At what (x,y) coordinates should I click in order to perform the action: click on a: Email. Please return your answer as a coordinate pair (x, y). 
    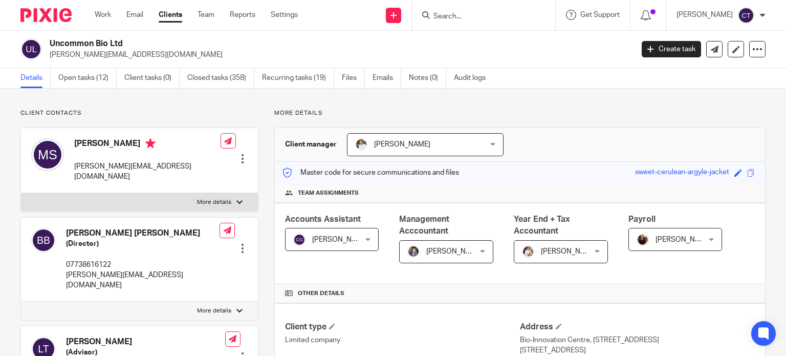
    Looking at the image, I should click on (135, 15).